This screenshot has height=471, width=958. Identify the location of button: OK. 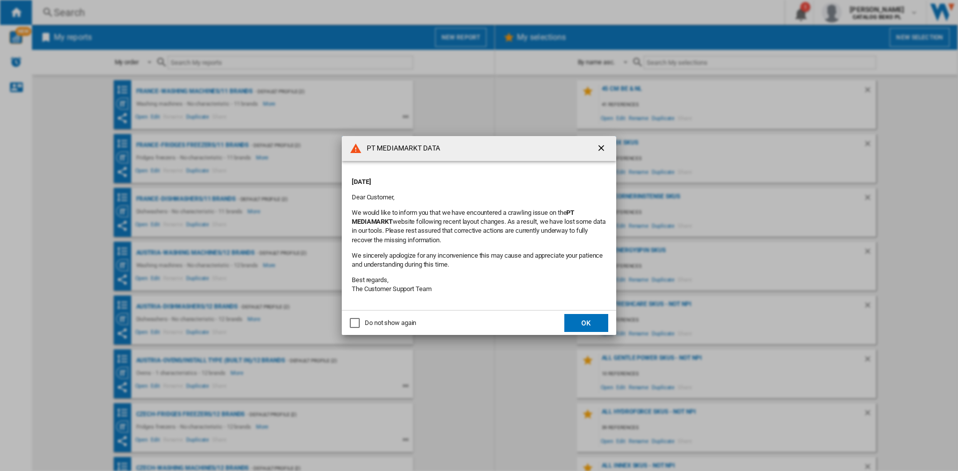
(586, 323).